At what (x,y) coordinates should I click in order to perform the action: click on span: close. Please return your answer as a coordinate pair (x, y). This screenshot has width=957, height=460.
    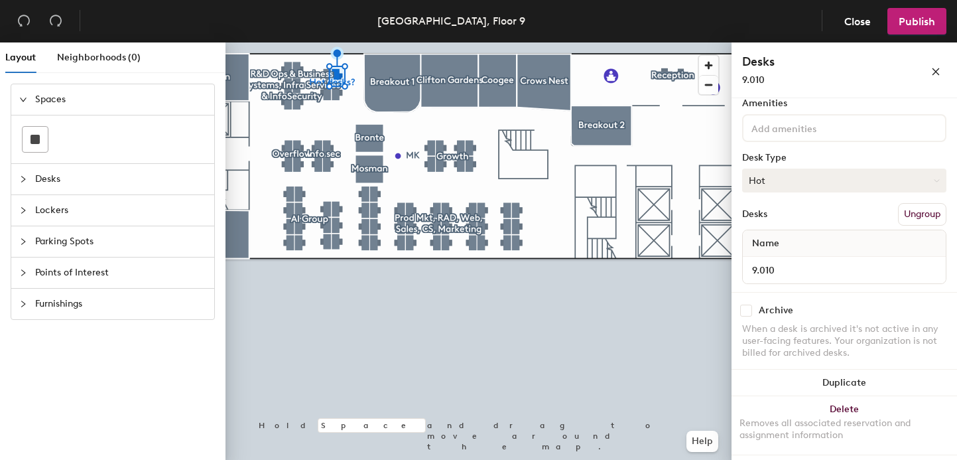
    Looking at the image, I should click on (936, 72).